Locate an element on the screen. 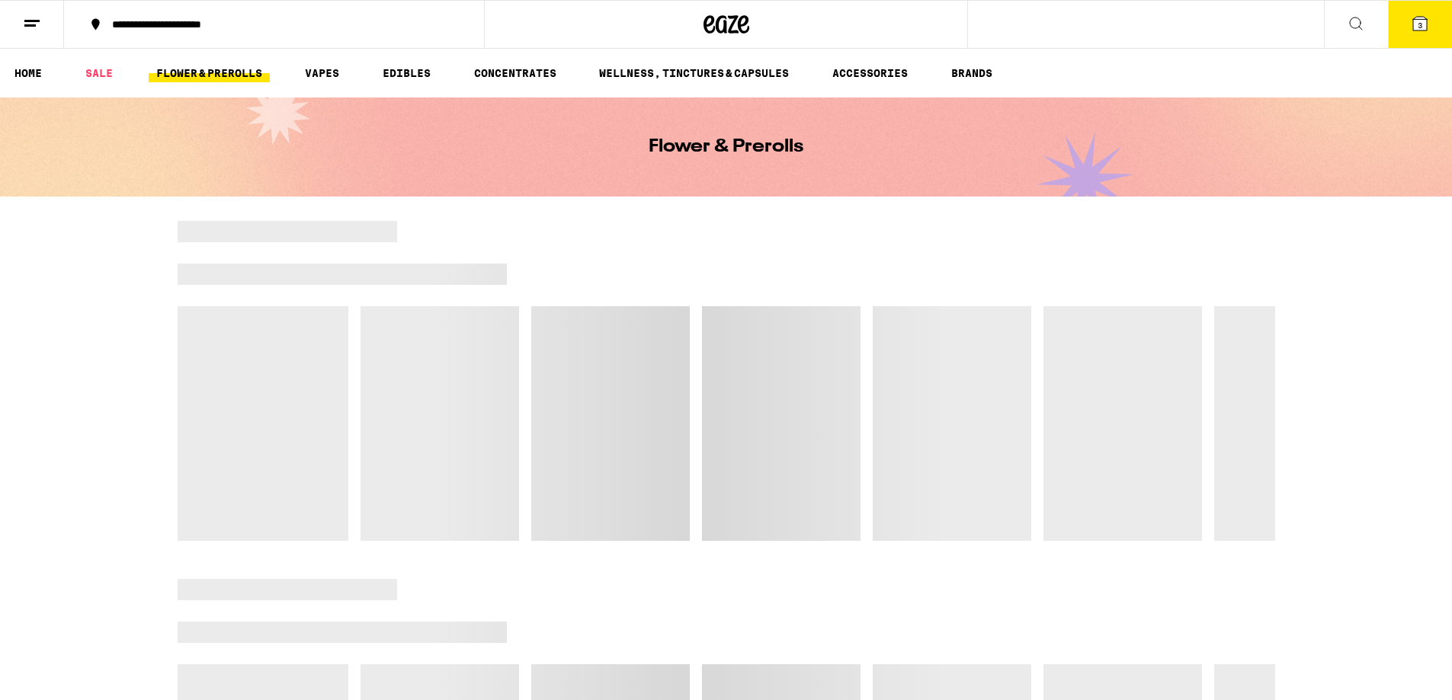  span: 3 is located at coordinates (1420, 25).